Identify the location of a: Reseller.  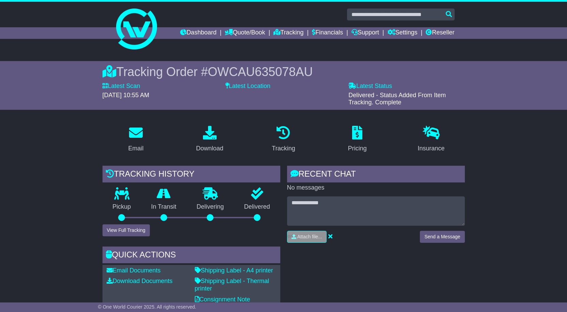
(440, 33).